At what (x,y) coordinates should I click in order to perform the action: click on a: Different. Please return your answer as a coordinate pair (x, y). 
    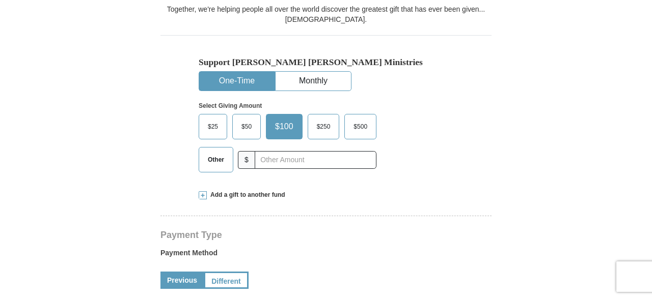
    Looking at the image, I should click on (226, 281).